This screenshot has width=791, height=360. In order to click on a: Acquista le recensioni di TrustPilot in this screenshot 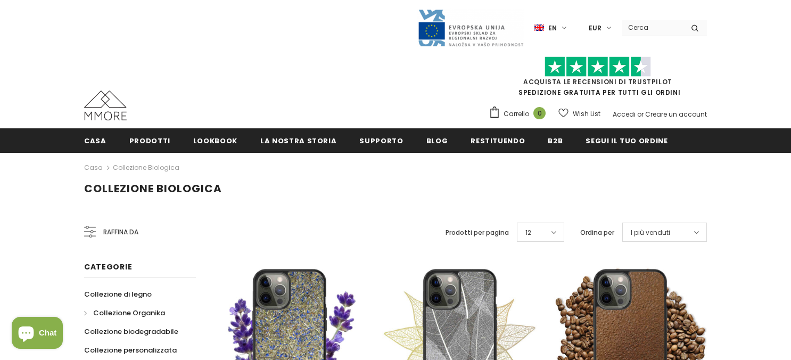, I will do `click(598, 81)`.